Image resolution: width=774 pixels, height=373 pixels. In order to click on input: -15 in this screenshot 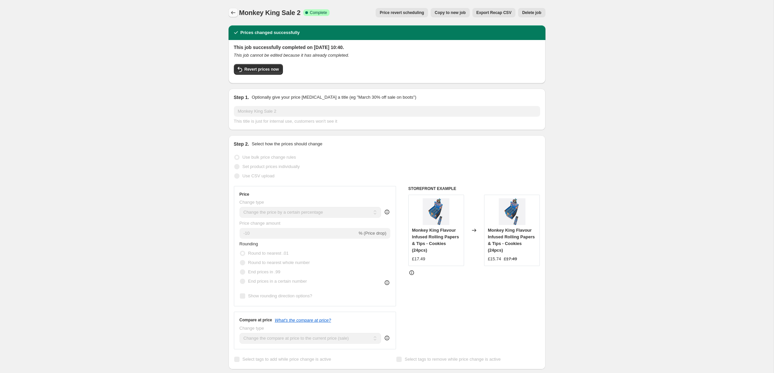, I will do `click(298, 234)`.